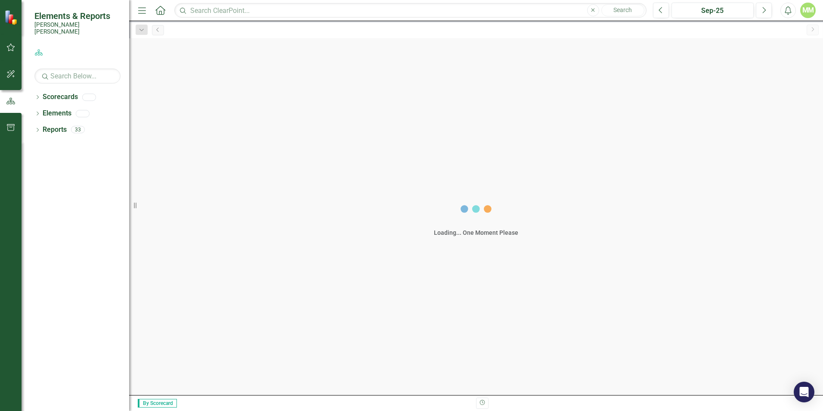  I want to click on div: Loading... One Moment Please, so click(476, 233).